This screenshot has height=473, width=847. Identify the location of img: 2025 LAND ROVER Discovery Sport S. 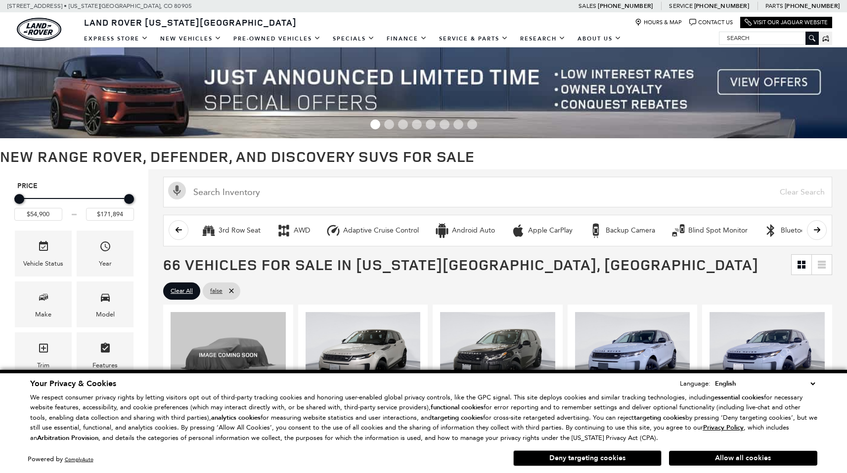
(497, 355).